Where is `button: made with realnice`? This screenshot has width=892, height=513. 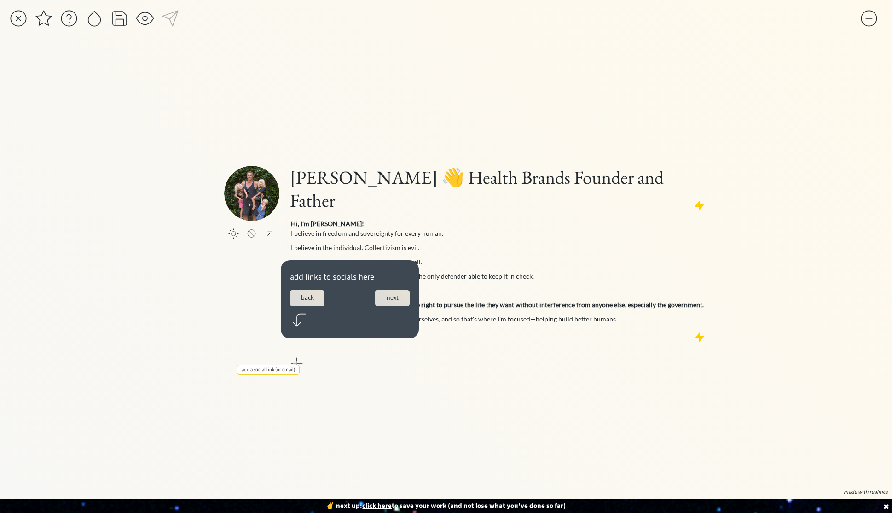
button: made with realnice is located at coordinates (866, 492).